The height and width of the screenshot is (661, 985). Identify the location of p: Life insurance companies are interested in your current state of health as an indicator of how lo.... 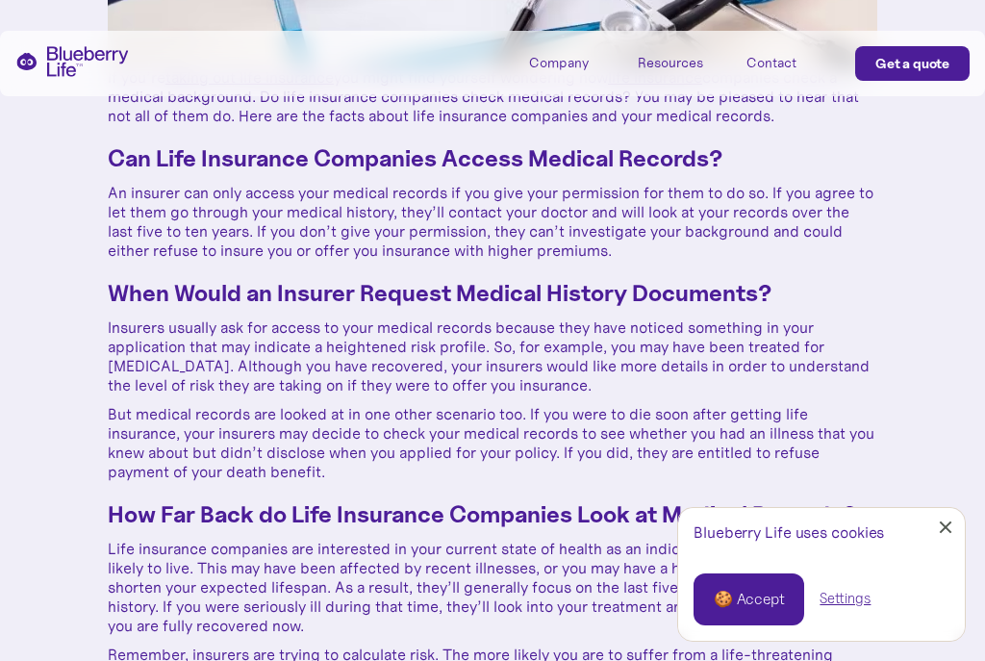
(493, 587).